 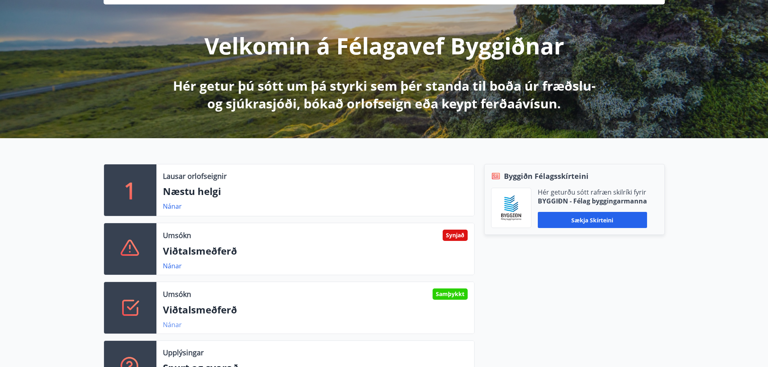 What do you see at coordinates (130, 190) in the screenshot?
I see `p: 1` at bounding box center [130, 190].